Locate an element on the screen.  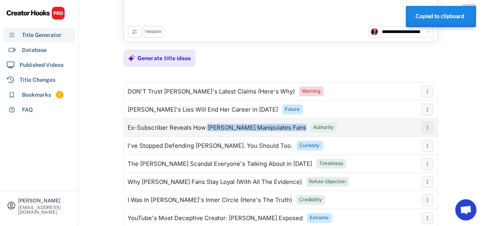
div: Authority is located at coordinates (324, 127).